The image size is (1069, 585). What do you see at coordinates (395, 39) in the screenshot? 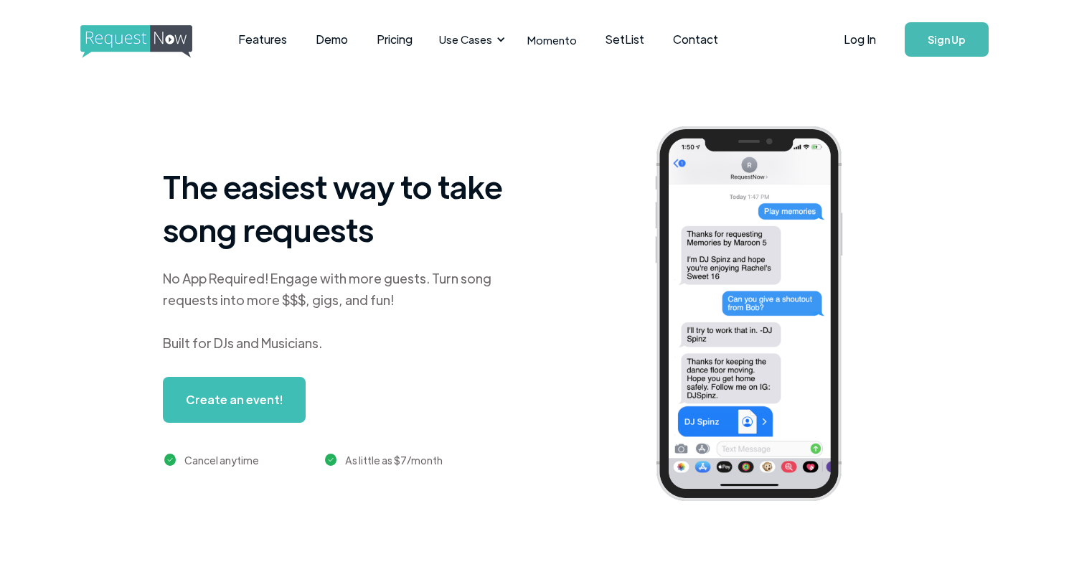
I see `a: Pricing` at bounding box center [395, 39].